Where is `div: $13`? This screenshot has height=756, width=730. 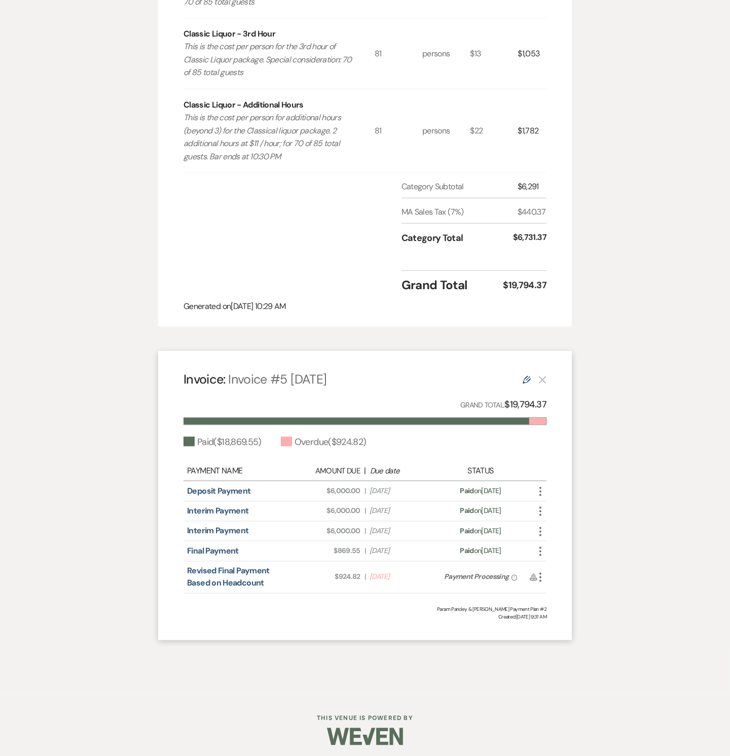
div: $13 is located at coordinates (494, 53).